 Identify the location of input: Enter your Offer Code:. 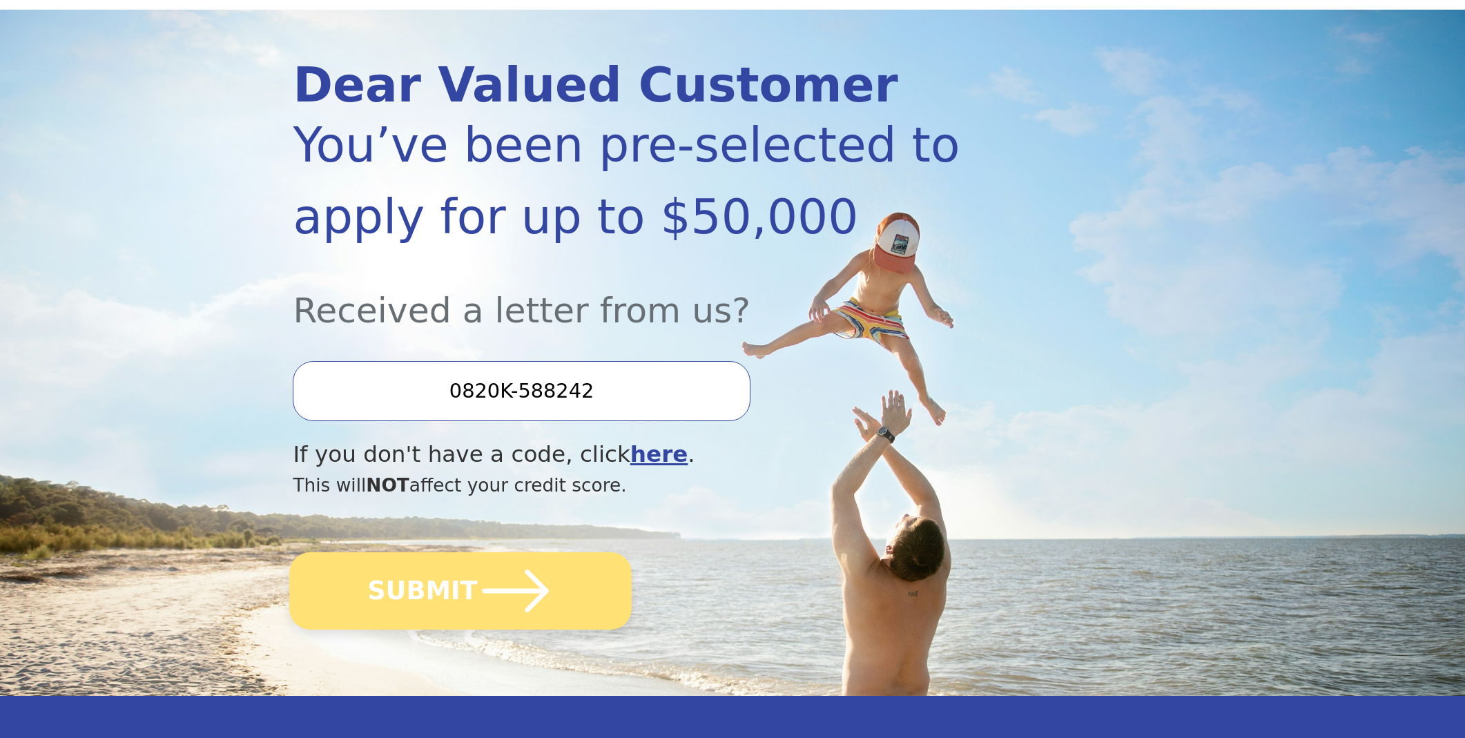
(521, 391).